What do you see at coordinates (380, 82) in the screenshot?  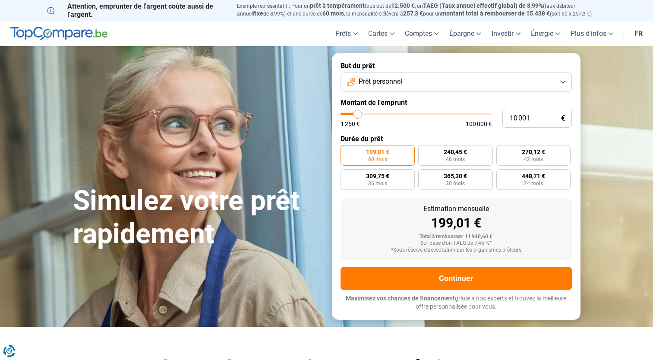 I see `span: Prêt personnel` at bounding box center [380, 82].